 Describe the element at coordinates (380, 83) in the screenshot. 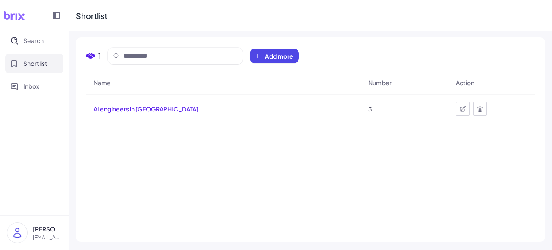

I see `span: Number` at that location.